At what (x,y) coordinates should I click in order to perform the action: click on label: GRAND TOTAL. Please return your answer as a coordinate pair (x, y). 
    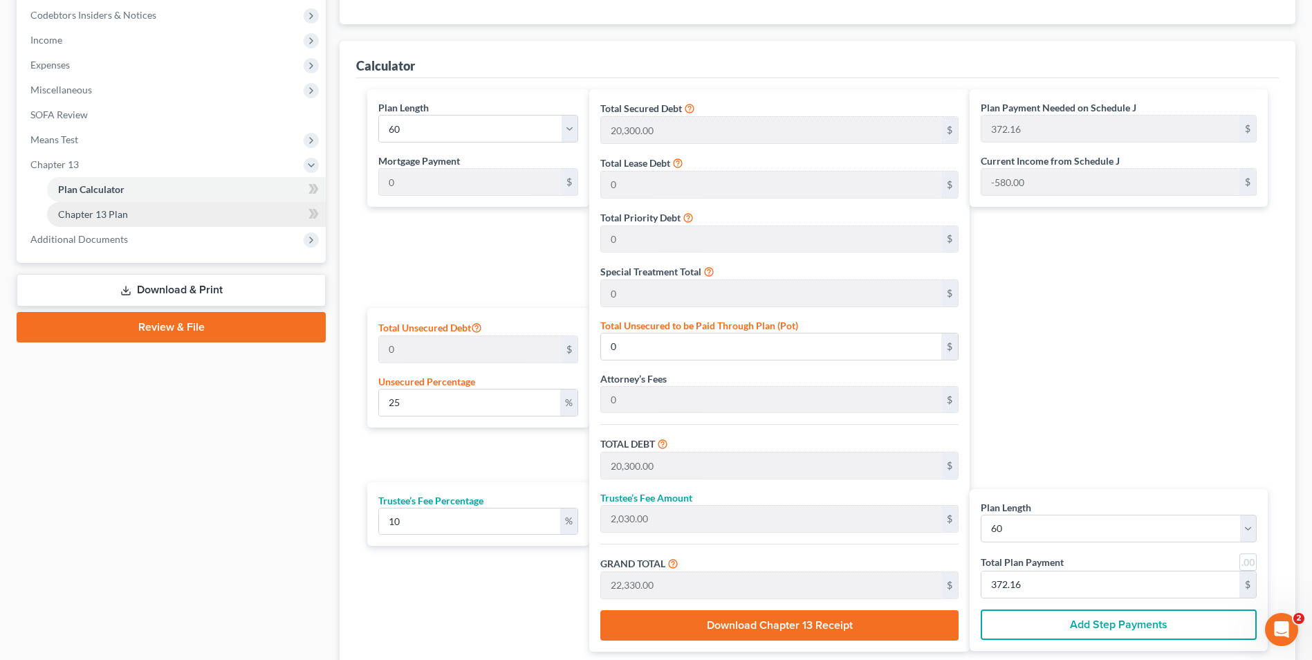
    Looking at the image, I should click on (633, 563).